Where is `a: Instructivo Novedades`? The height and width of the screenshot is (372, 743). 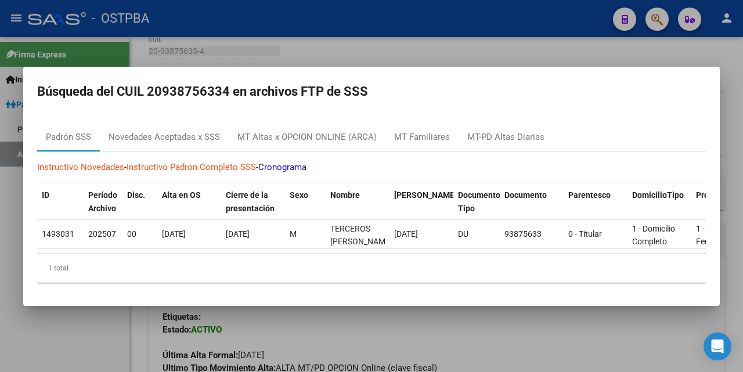 a: Instructivo Novedades is located at coordinates (81, 167).